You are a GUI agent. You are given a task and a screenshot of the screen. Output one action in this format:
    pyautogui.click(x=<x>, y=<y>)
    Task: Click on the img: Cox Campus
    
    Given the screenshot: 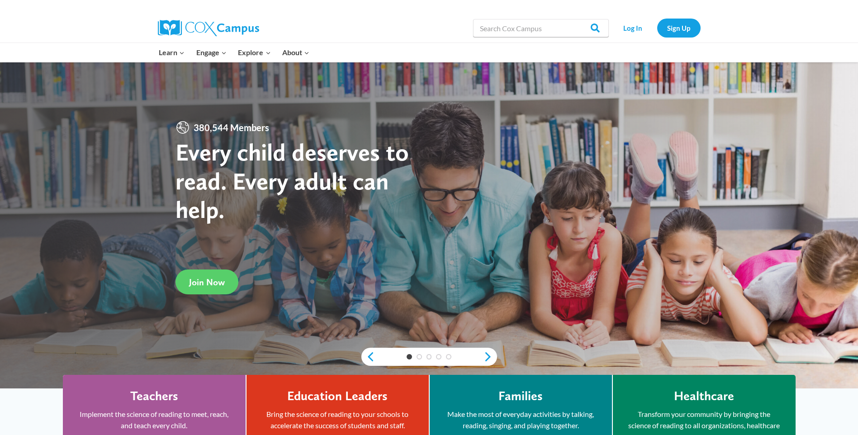 What is the action you would take?
    pyautogui.click(x=209, y=28)
    